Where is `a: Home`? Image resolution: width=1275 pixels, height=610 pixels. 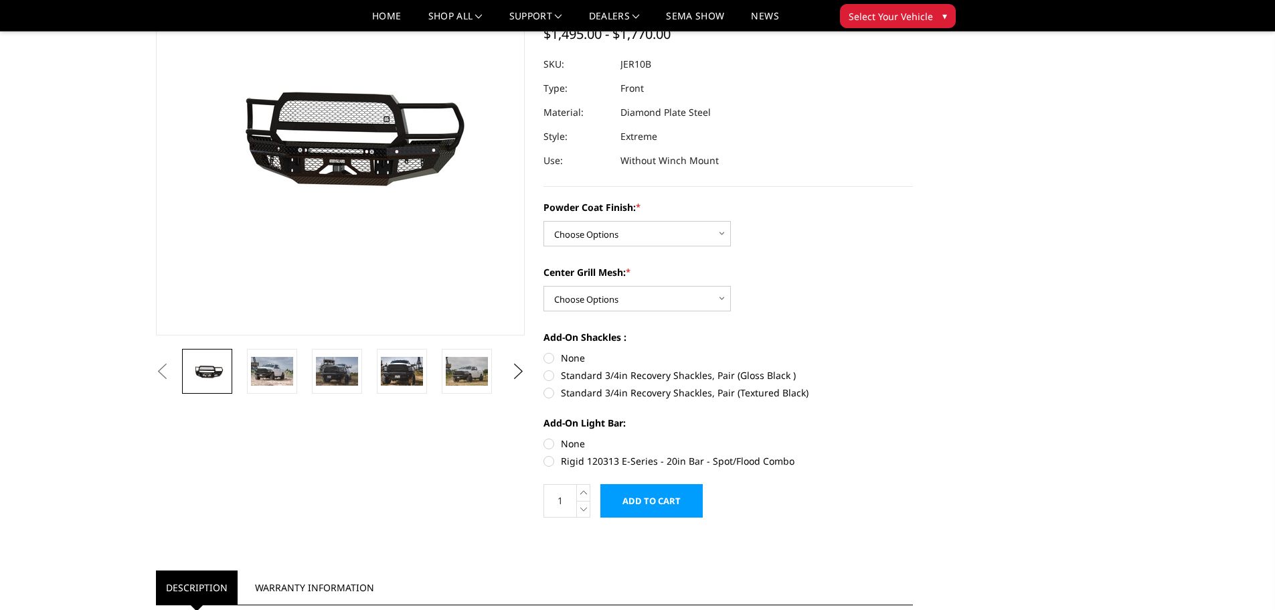
a: Home is located at coordinates (386, 21).